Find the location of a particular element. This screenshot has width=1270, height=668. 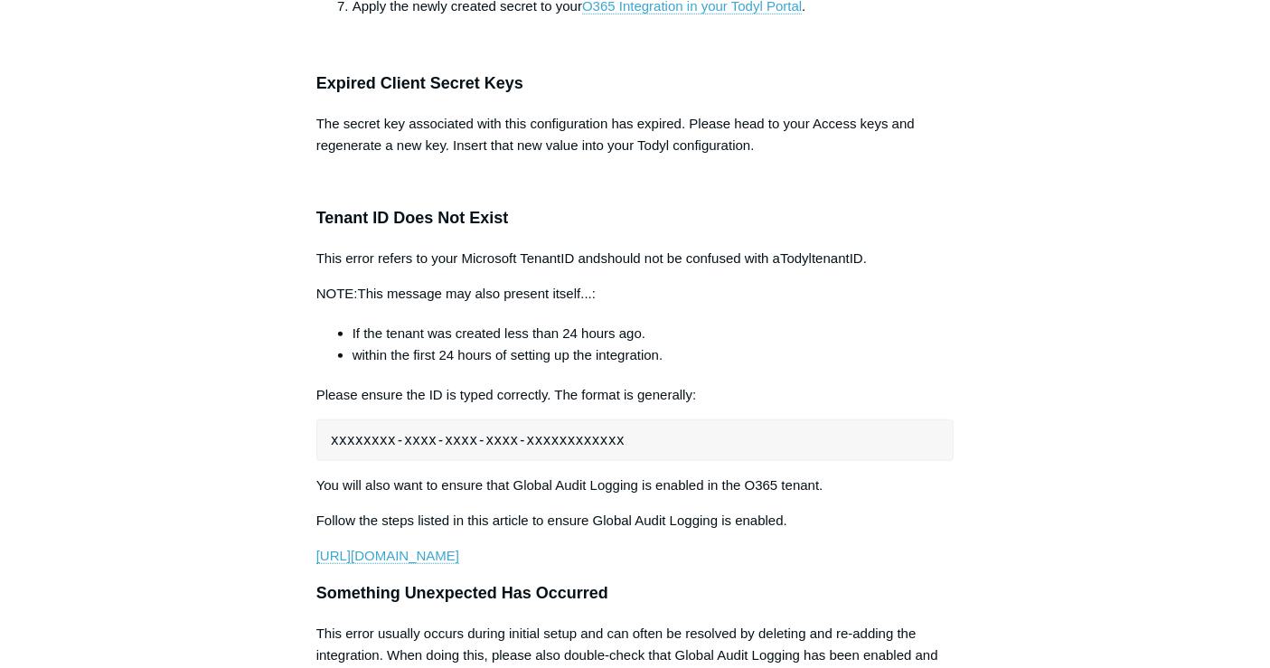

span: within the first 24 hours of setting up the integration. is located at coordinates (508, 354).